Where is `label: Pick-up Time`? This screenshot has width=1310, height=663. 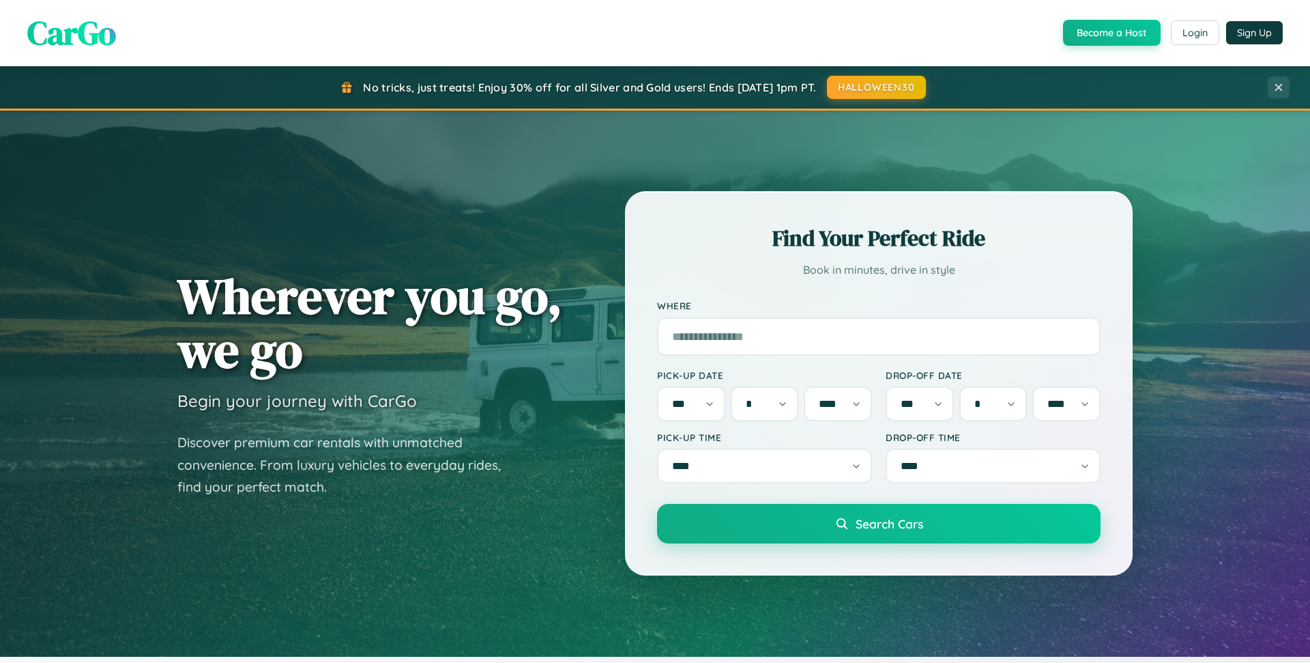 label: Pick-up Time is located at coordinates (764, 437).